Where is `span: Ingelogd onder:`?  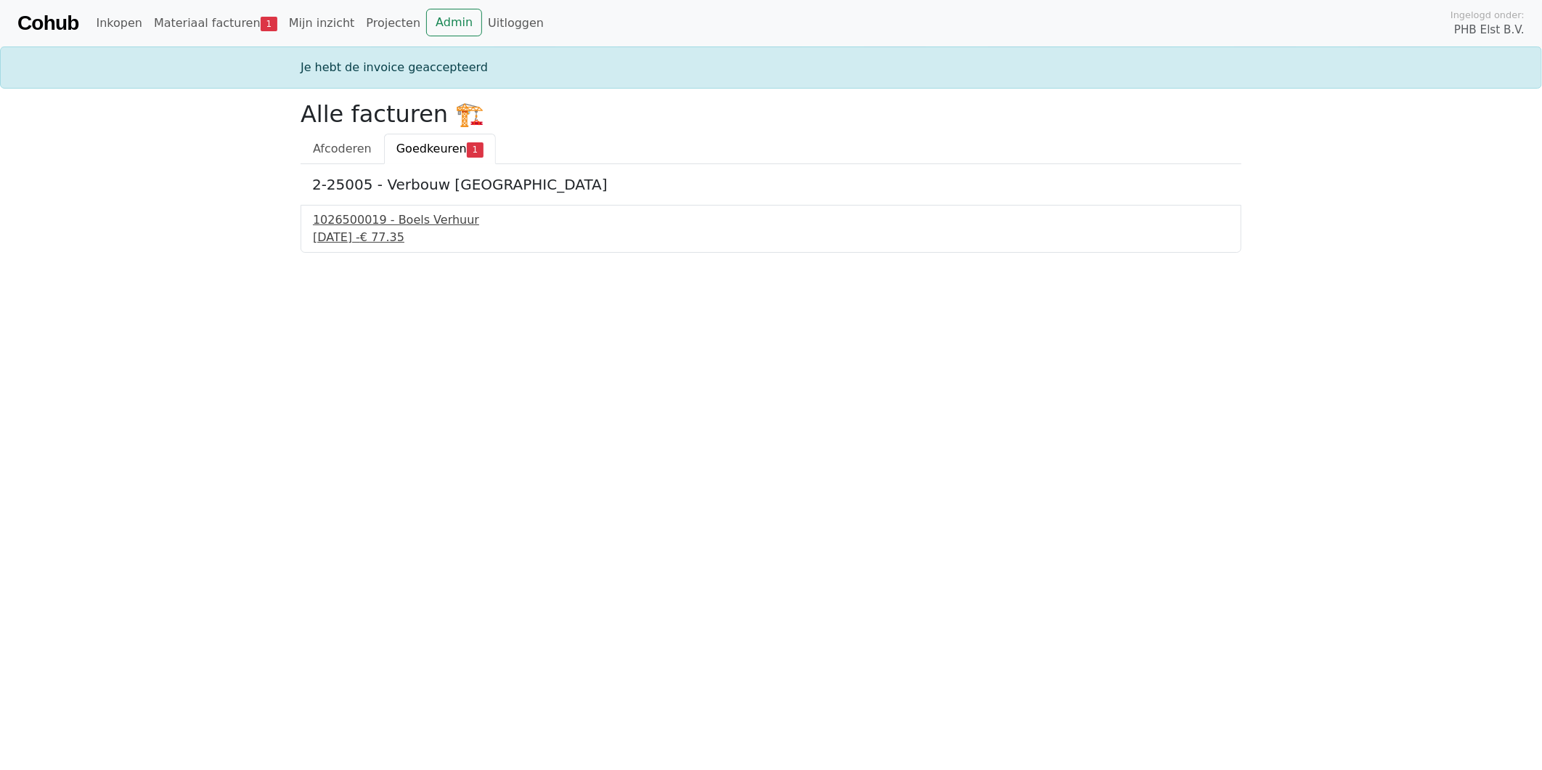
span: Ingelogd onder: is located at coordinates (1488, 15).